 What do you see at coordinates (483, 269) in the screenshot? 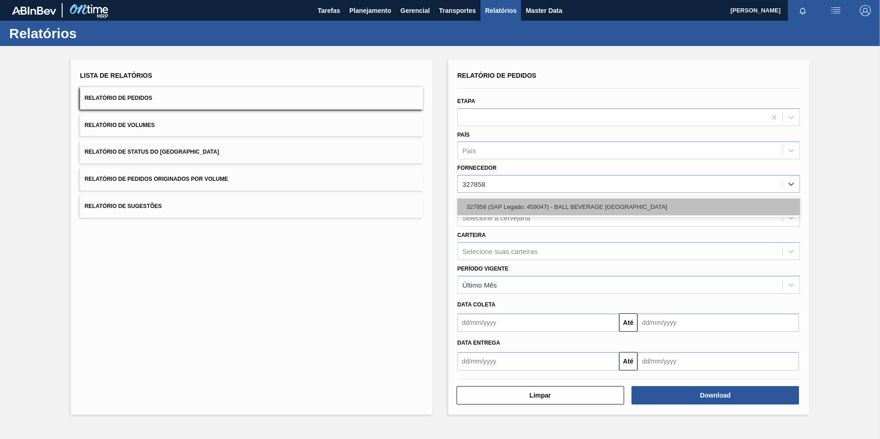
I see `label: Período Vigente` at bounding box center [483, 269].